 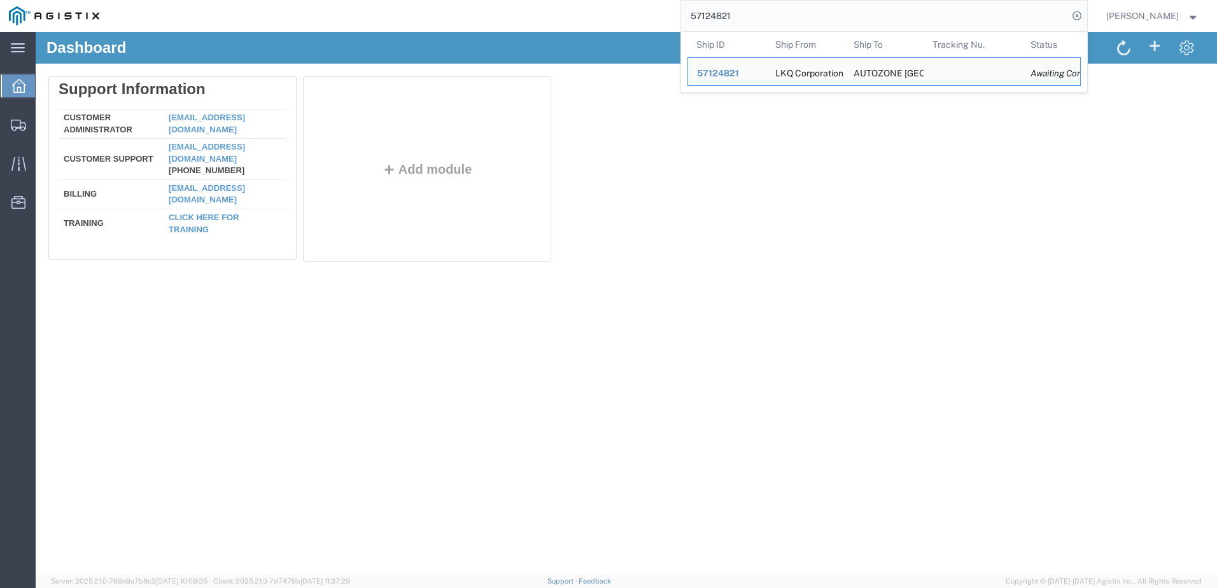 I want to click on a: Support, so click(x=563, y=581).